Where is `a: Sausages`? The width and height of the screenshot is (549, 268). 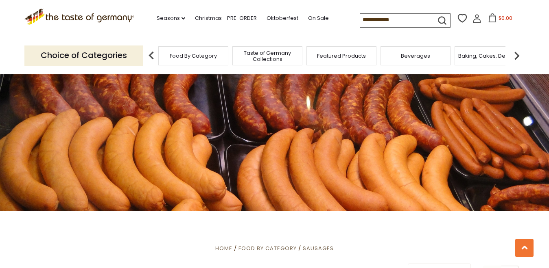 a: Sausages is located at coordinates (318, 249).